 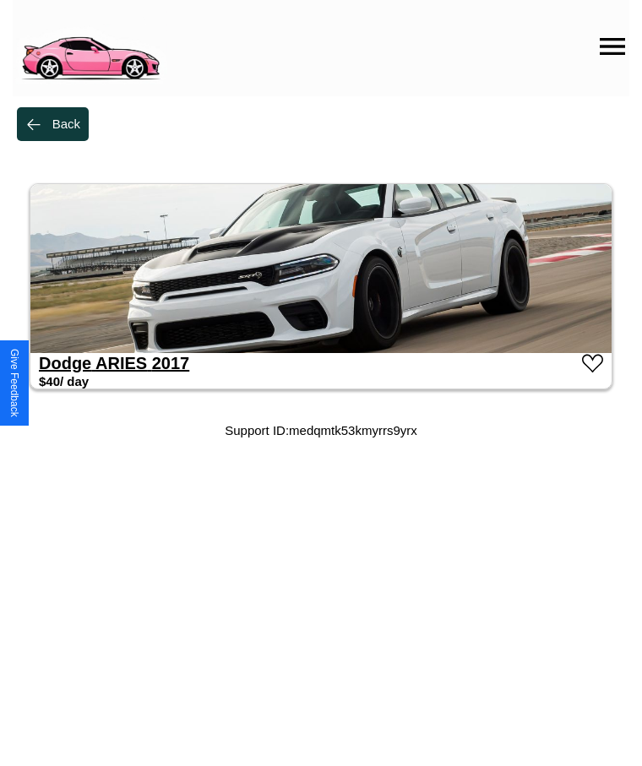 What do you see at coordinates (114, 363) in the screenshot?
I see `a: Dodge ARIES 2017` at bounding box center [114, 363].